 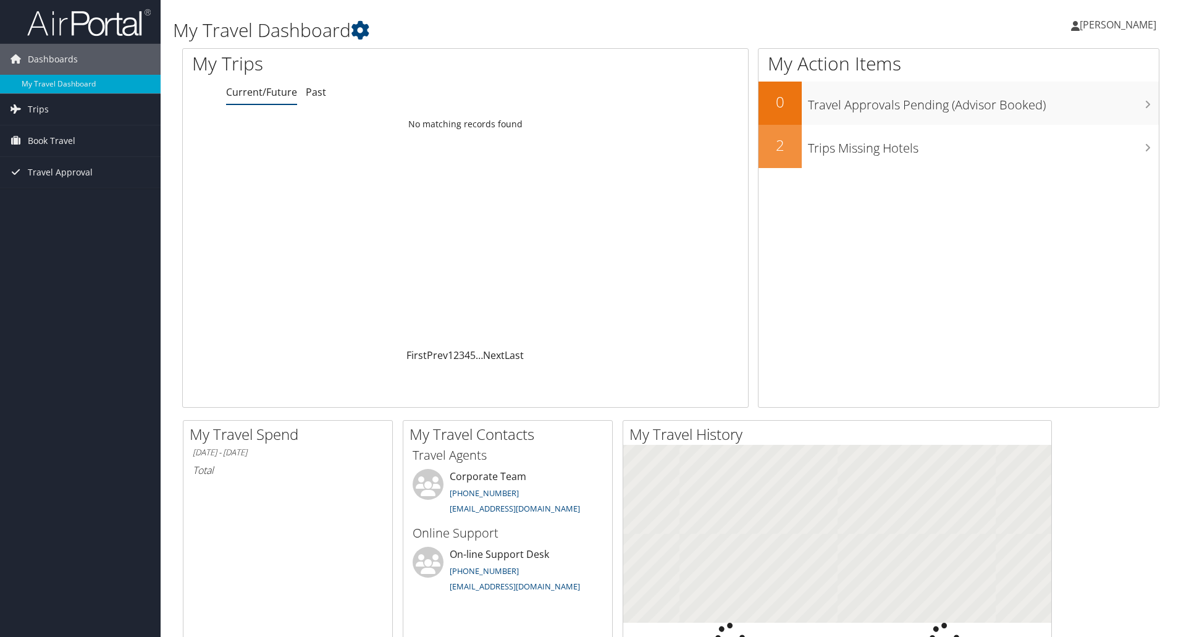 I want to click on h1: My Travel Dashboard, so click(x=505, y=30).